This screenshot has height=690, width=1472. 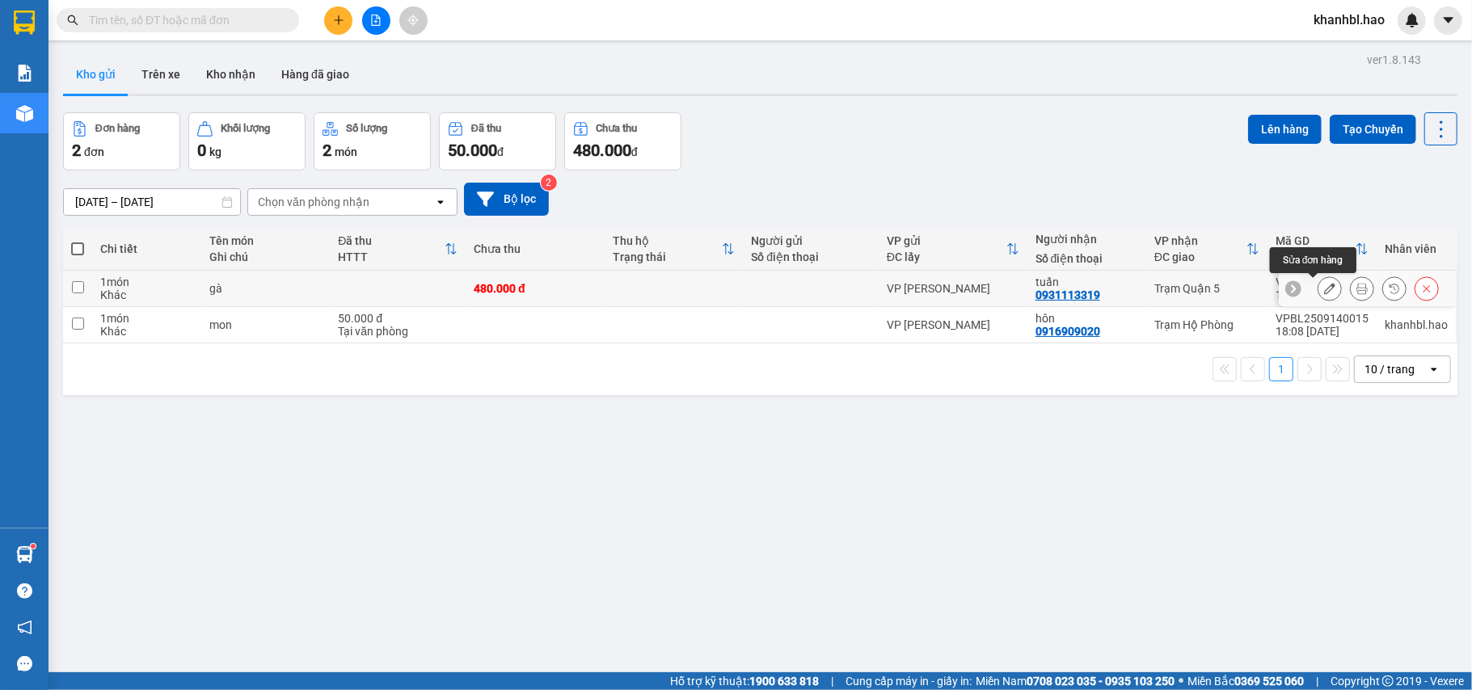 I want to click on sup: 2, so click(x=549, y=183).